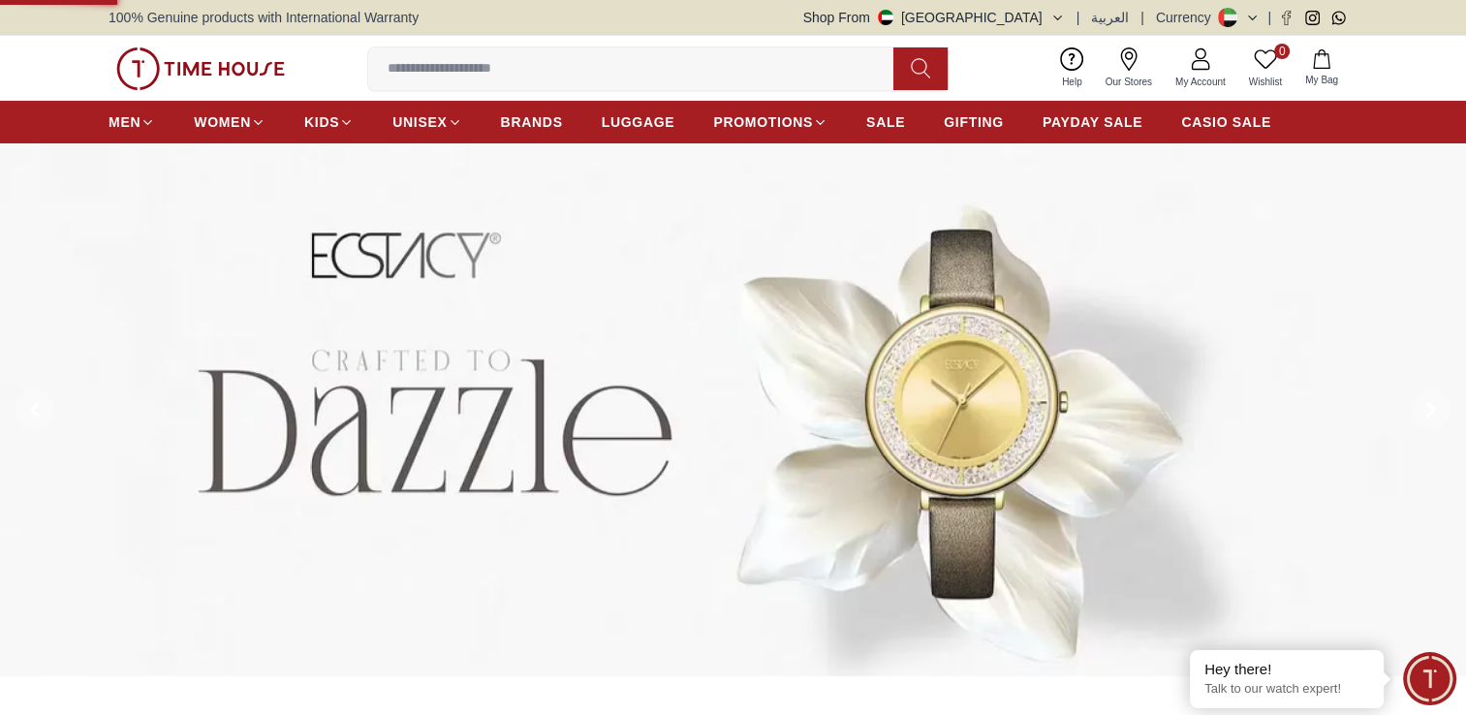 This screenshot has width=1466, height=715. Describe the element at coordinates (1265, 68) in the screenshot. I see `a: 0Wishlist` at that location.